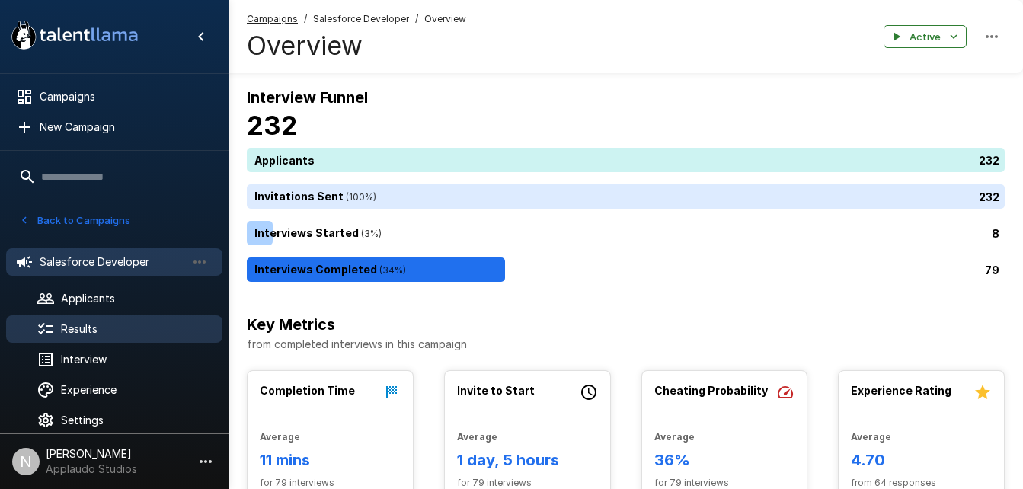 Image resolution: width=1023 pixels, height=489 pixels. Describe the element at coordinates (330, 460) in the screenshot. I see `h6: 11 mins` at that location.